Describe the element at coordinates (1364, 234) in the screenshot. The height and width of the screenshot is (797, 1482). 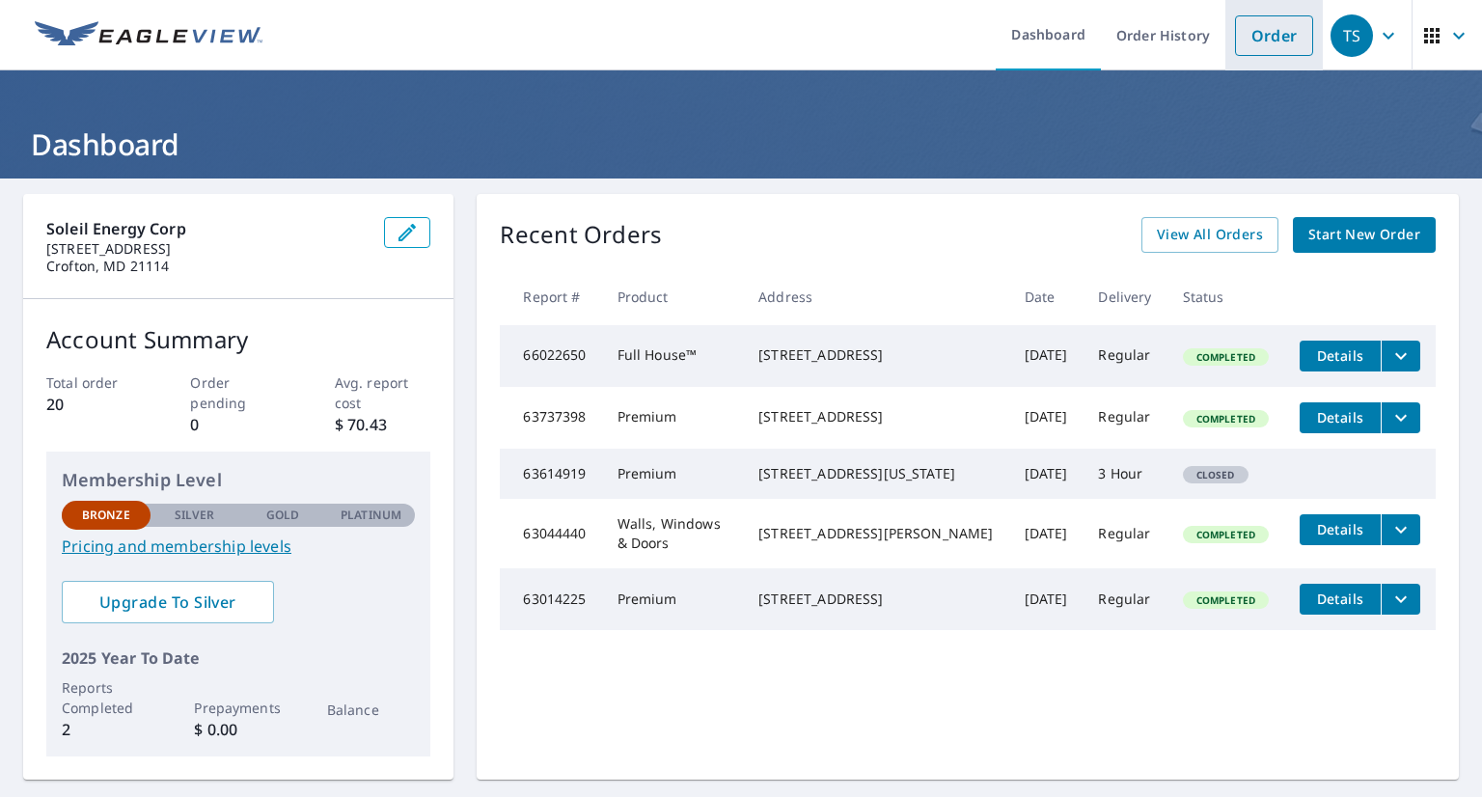
I see `a: Start New Order` at that location.